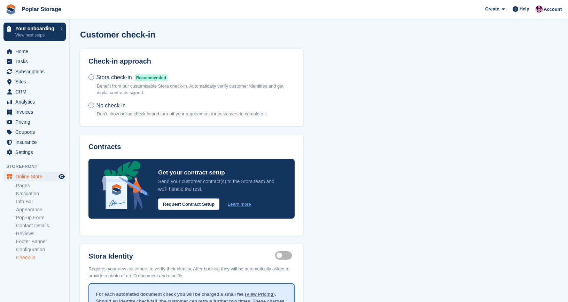 The image size is (568, 302). What do you see at coordinates (41, 234) in the screenshot?
I see `a: Reviews` at bounding box center [41, 234].